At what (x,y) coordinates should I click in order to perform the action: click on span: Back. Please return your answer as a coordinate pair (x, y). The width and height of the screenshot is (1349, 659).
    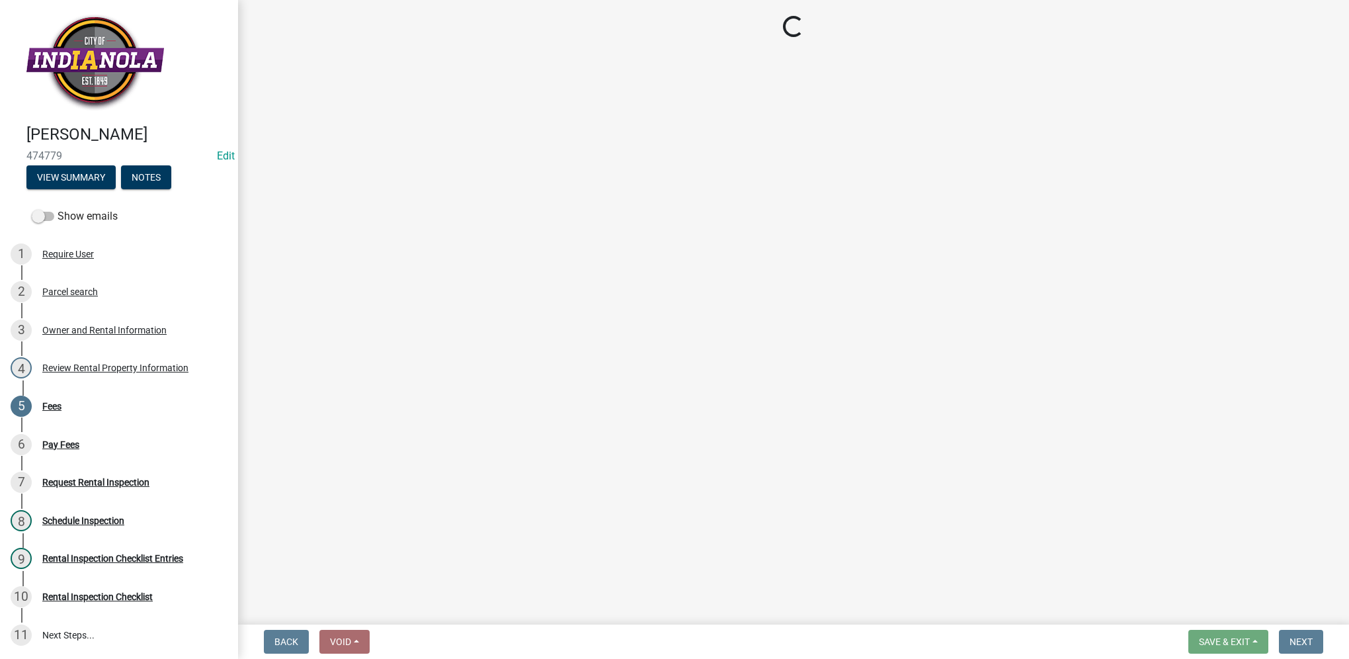
    Looking at the image, I should click on (286, 641).